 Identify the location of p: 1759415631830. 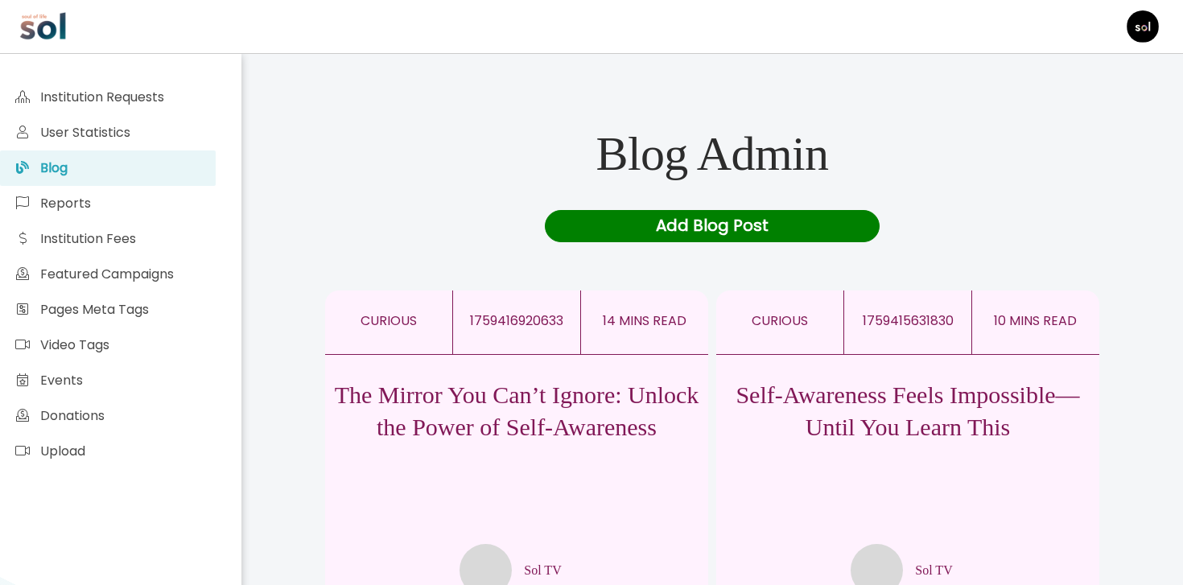
(908, 321).